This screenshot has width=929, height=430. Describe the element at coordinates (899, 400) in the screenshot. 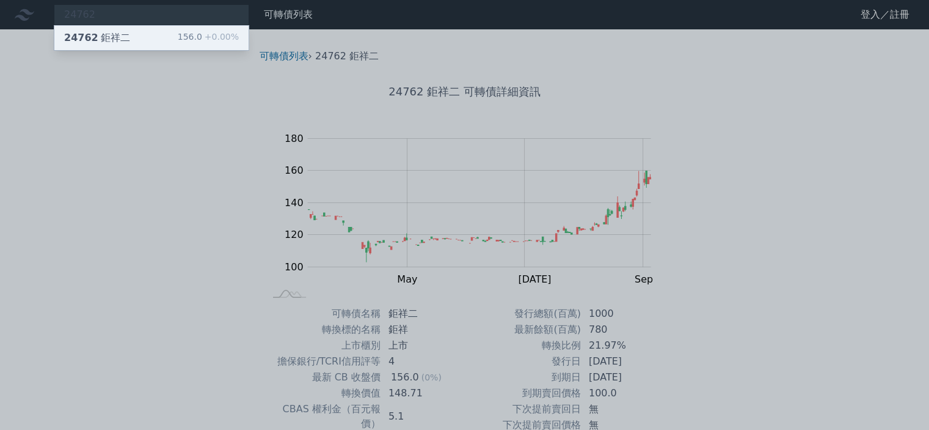

I see `div: 聊天小工具` at that location.